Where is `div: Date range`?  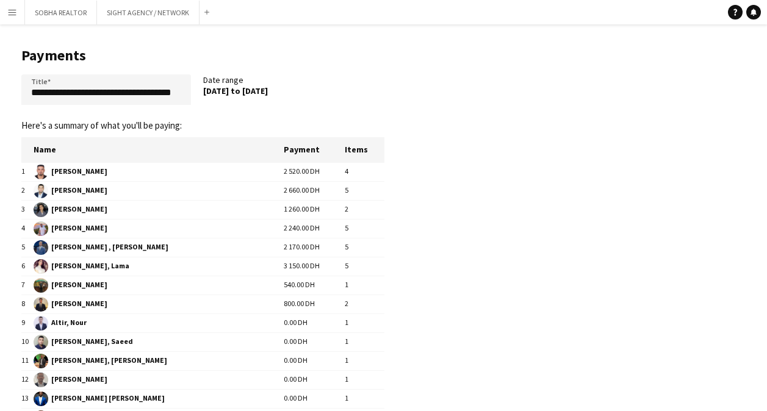
div: Date range is located at coordinates (294, 92).